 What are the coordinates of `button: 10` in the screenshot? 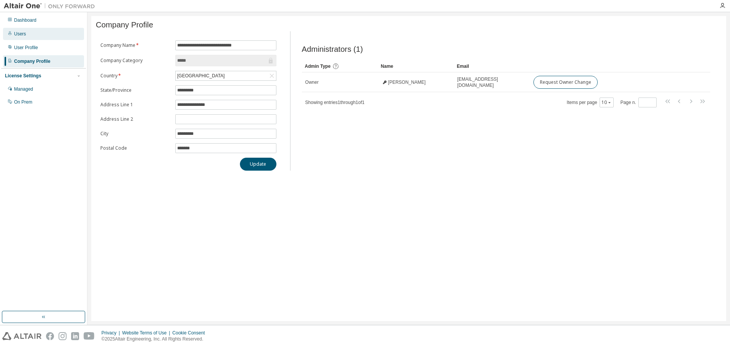 It's located at (607, 102).